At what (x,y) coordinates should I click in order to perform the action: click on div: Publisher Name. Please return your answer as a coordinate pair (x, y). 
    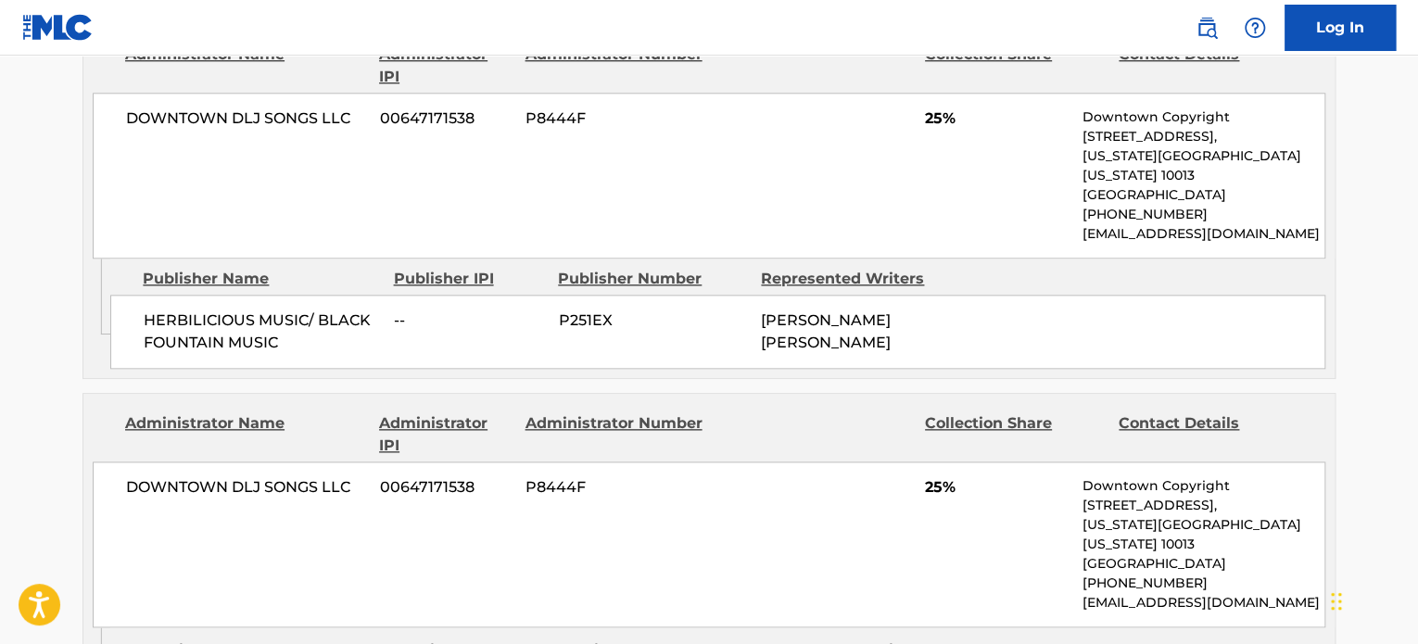
    Looking at the image, I should click on (260, 279).